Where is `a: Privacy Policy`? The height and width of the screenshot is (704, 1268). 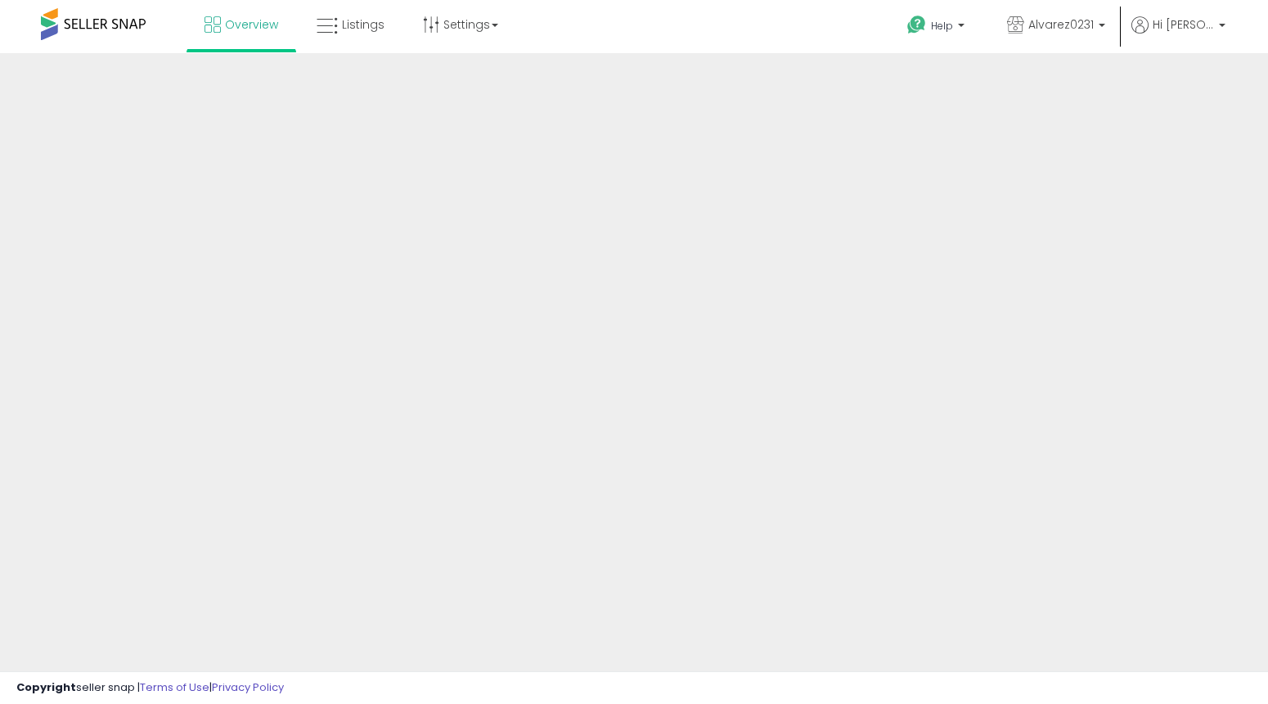
a: Privacy Policy is located at coordinates (248, 687).